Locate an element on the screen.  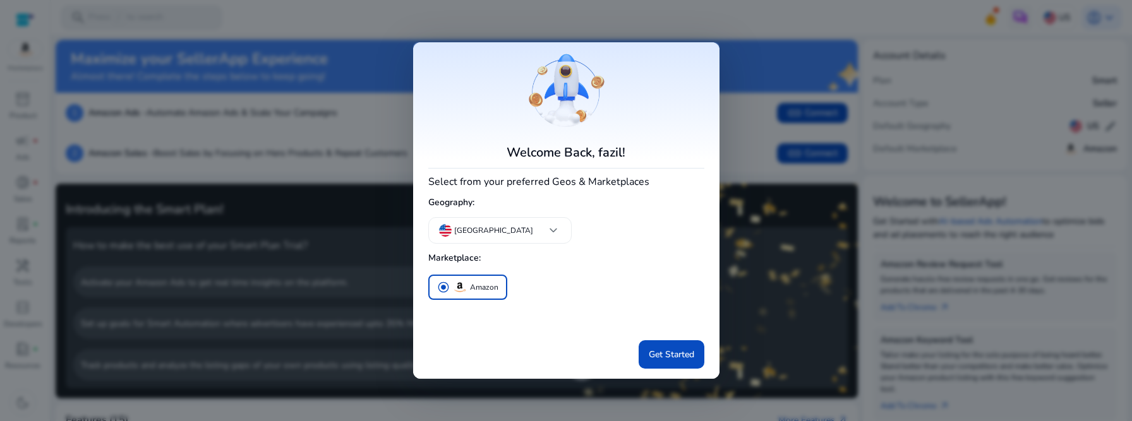
span: radio_button_checked is located at coordinates (443, 287).